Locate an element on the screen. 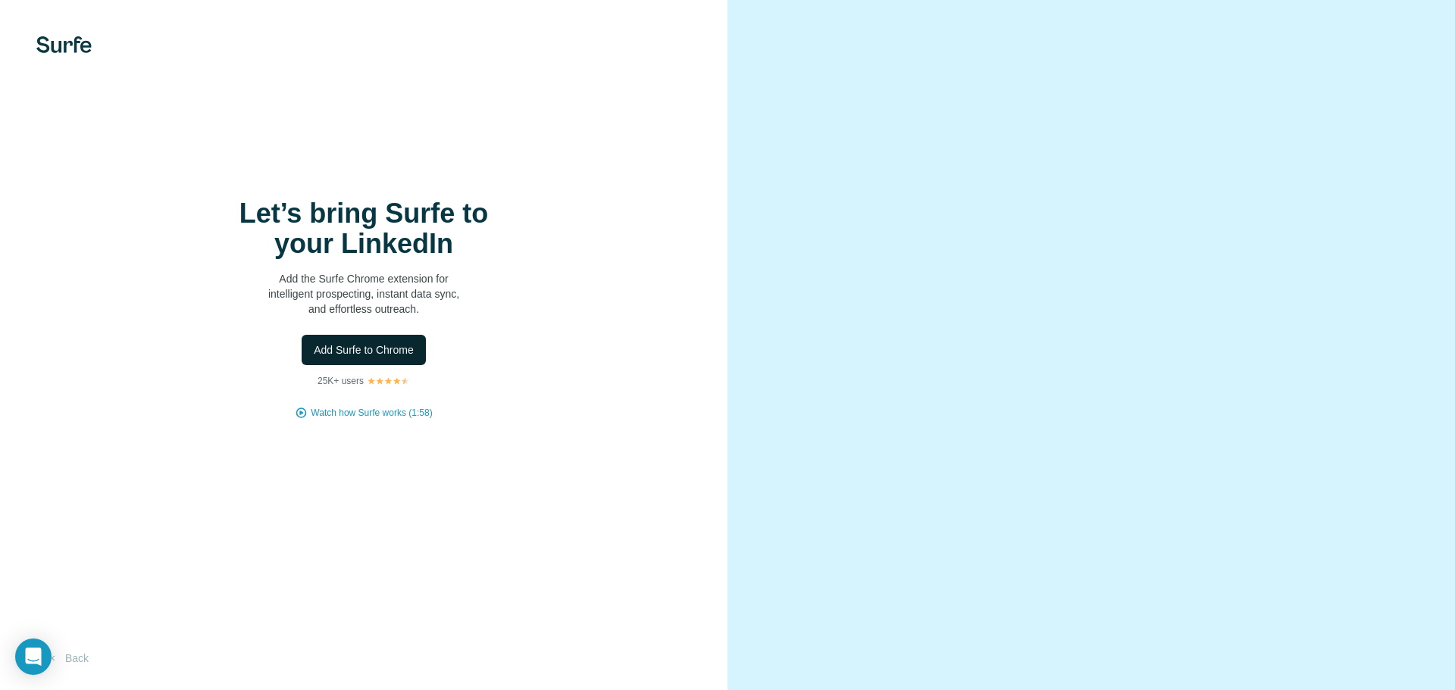  span: Add Surfe to Chrome is located at coordinates (364, 350).